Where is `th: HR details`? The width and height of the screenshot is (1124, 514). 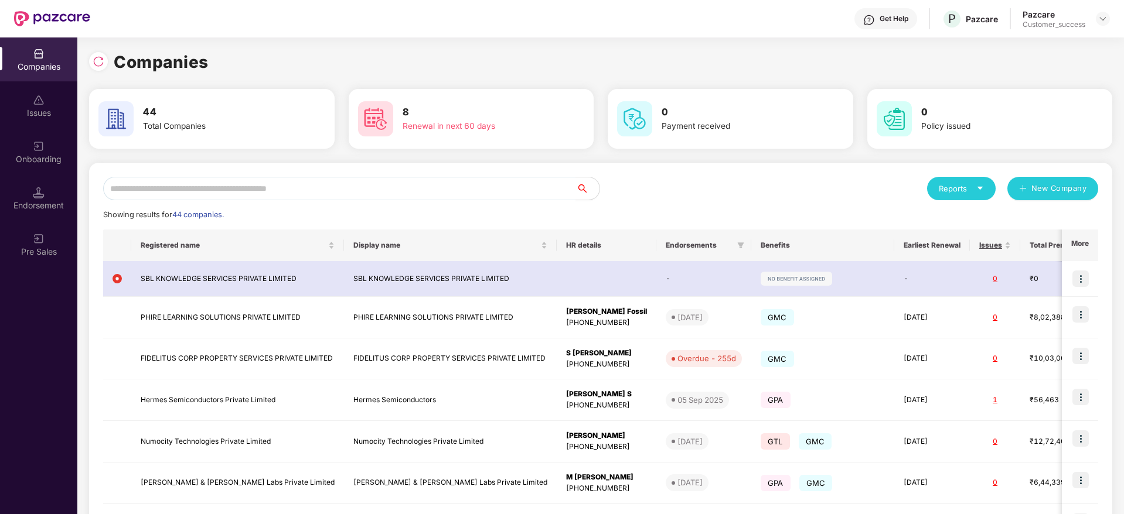
th: HR details is located at coordinates (606, 246).